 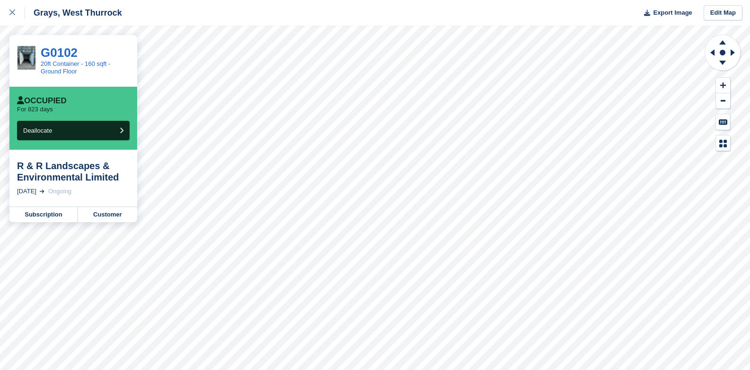 What do you see at coordinates (42, 101) in the screenshot?
I see `div: Occupied` at bounding box center [42, 101].